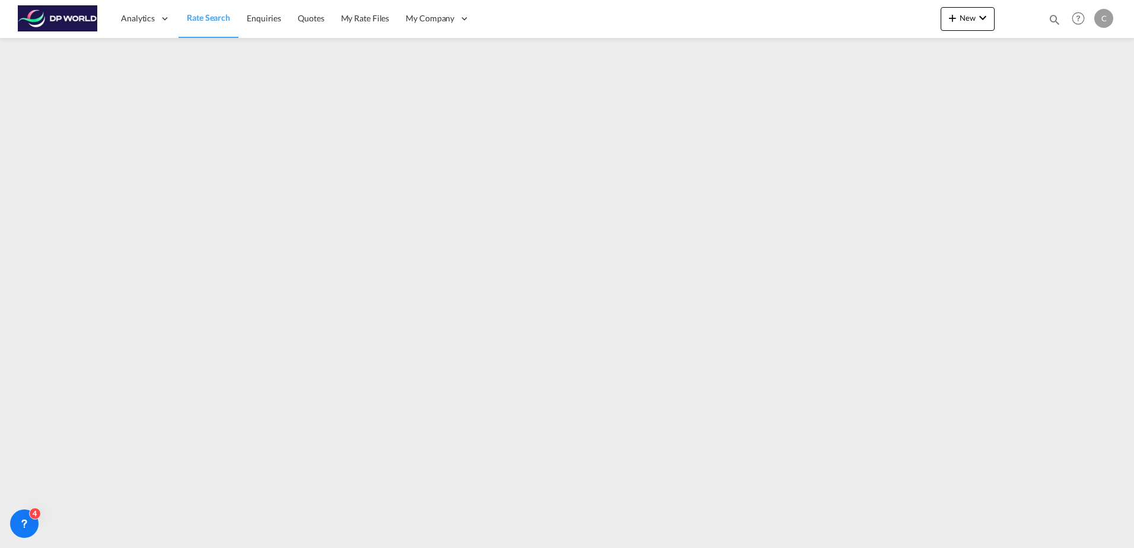  I want to click on div: C, so click(1104, 18).